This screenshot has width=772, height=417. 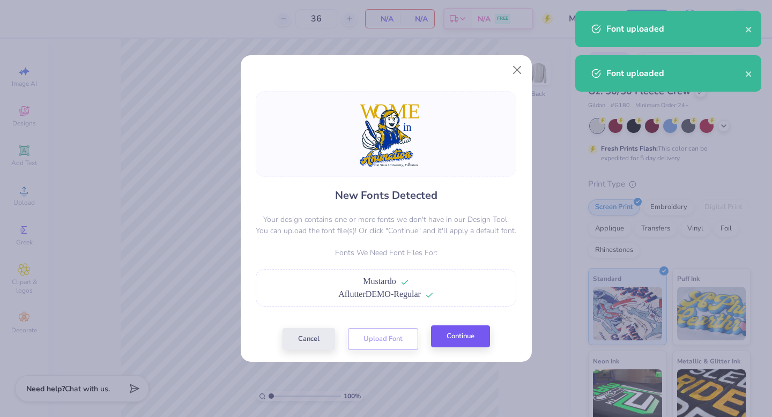 What do you see at coordinates (386, 195) in the screenshot?
I see `h4: New Fonts Detected` at bounding box center [386, 195].